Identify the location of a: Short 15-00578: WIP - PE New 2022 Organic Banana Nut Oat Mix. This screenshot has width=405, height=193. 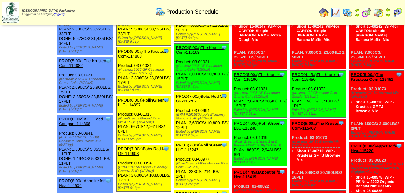
(375, 182).